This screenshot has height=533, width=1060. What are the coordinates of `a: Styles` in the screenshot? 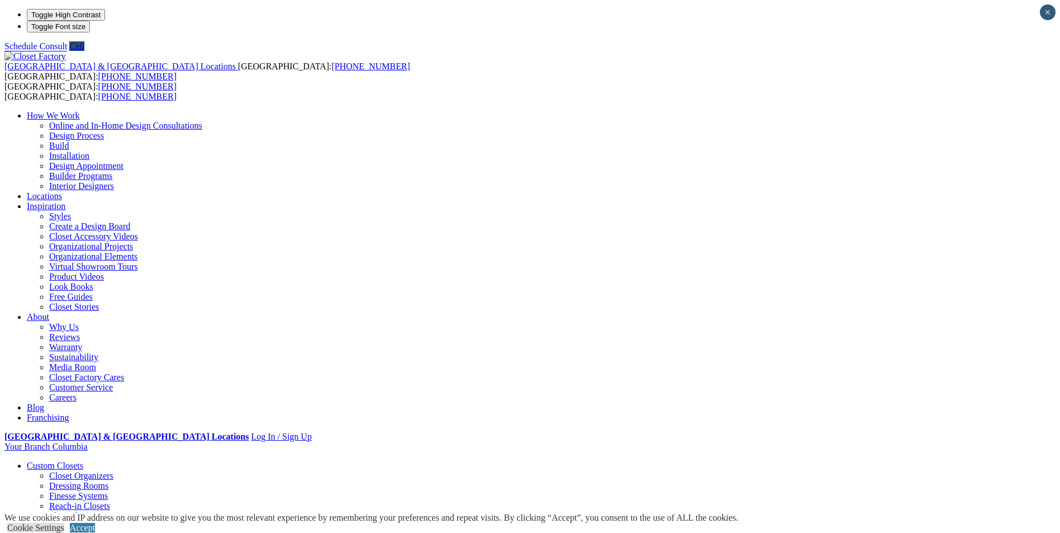 It's located at (60, 216).